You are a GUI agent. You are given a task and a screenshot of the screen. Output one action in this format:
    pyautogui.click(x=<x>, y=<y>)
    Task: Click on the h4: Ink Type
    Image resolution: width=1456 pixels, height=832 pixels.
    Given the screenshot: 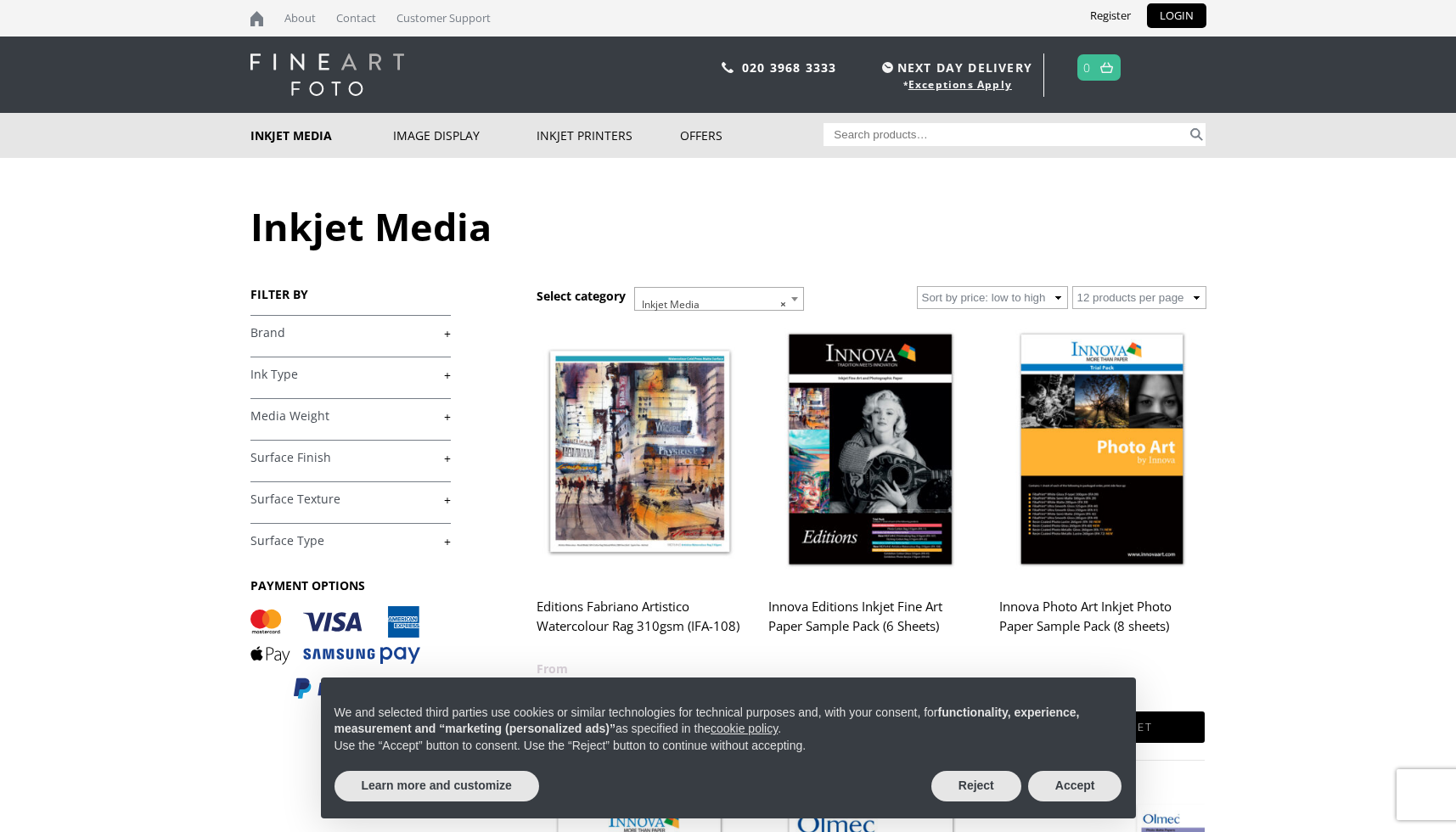 What is the action you would take?
    pyautogui.click(x=351, y=374)
    